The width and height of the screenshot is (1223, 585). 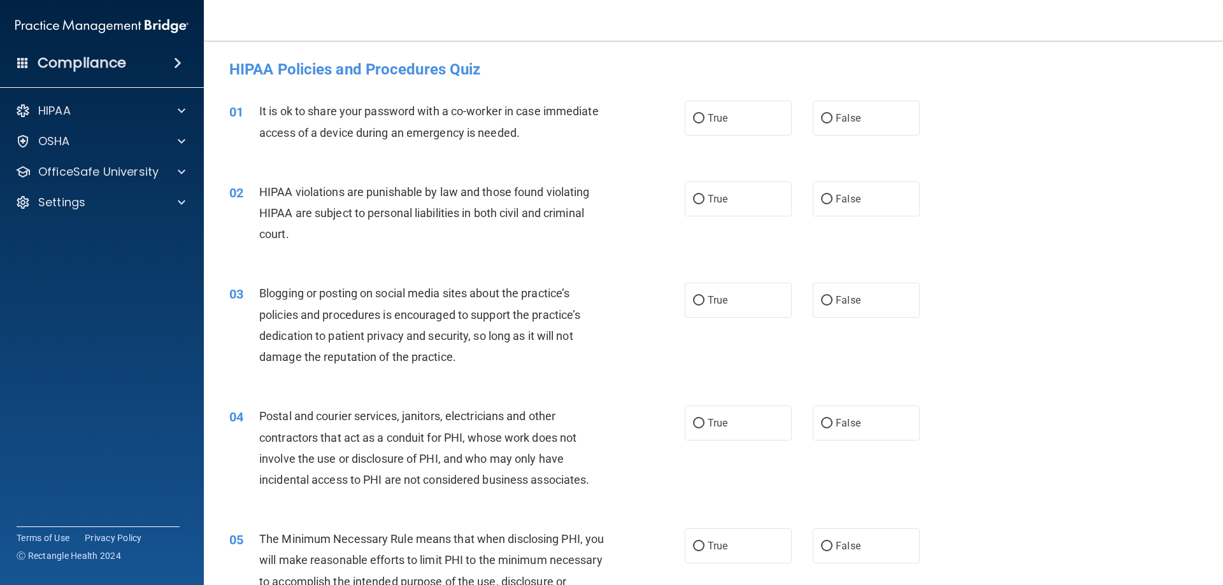 What do you see at coordinates (62, 203) in the screenshot?
I see `p: Settings` at bounding box center [62, 203].